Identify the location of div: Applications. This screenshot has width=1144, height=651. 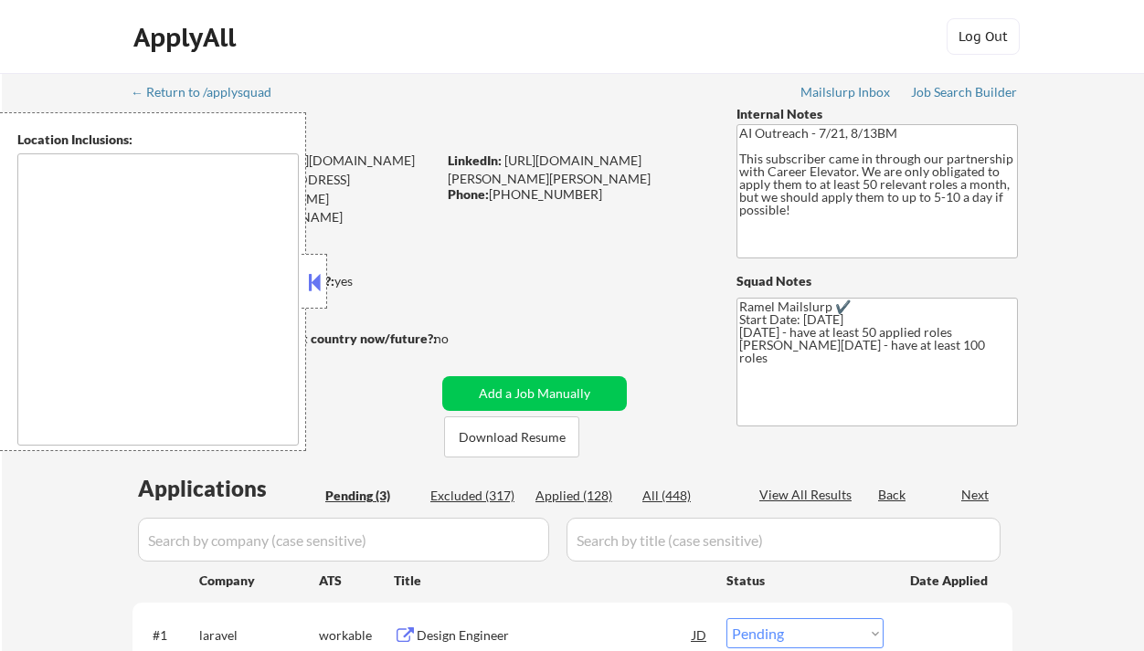
(228, 489).